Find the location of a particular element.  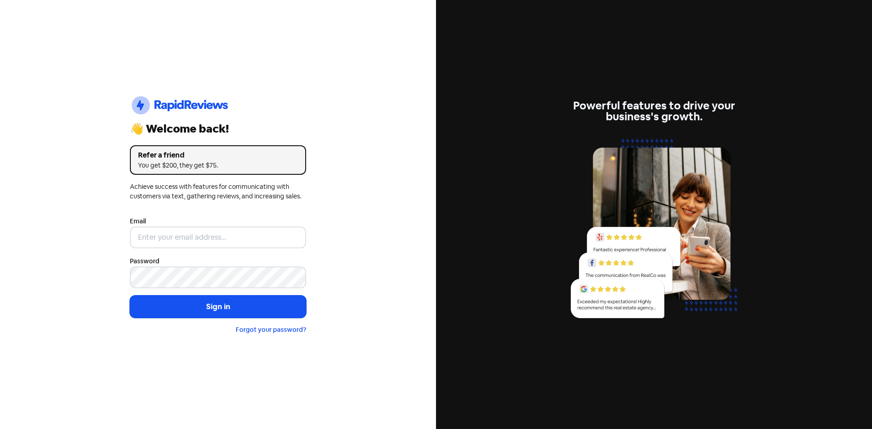

label: Password is located at coordinates (144, 261).